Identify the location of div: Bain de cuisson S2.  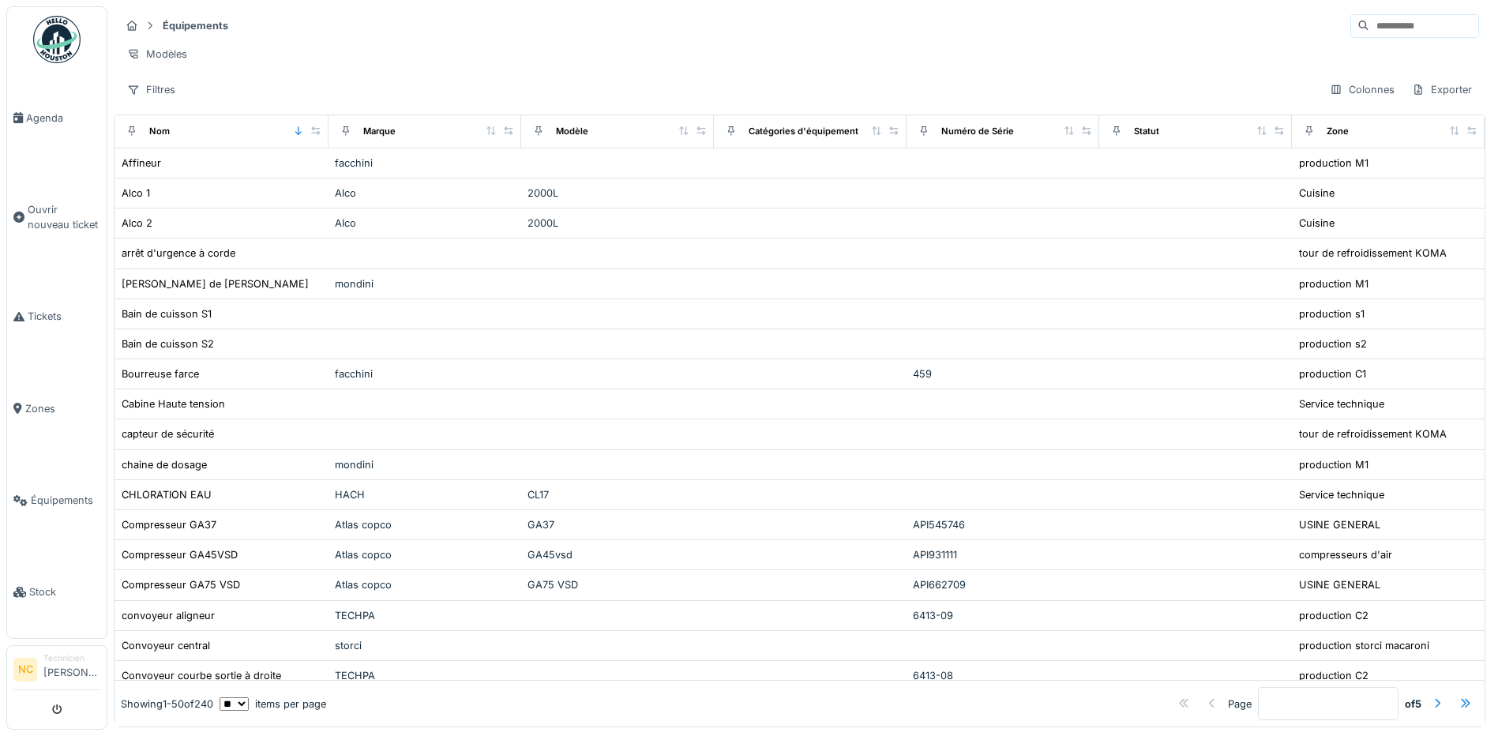
(167, 343).